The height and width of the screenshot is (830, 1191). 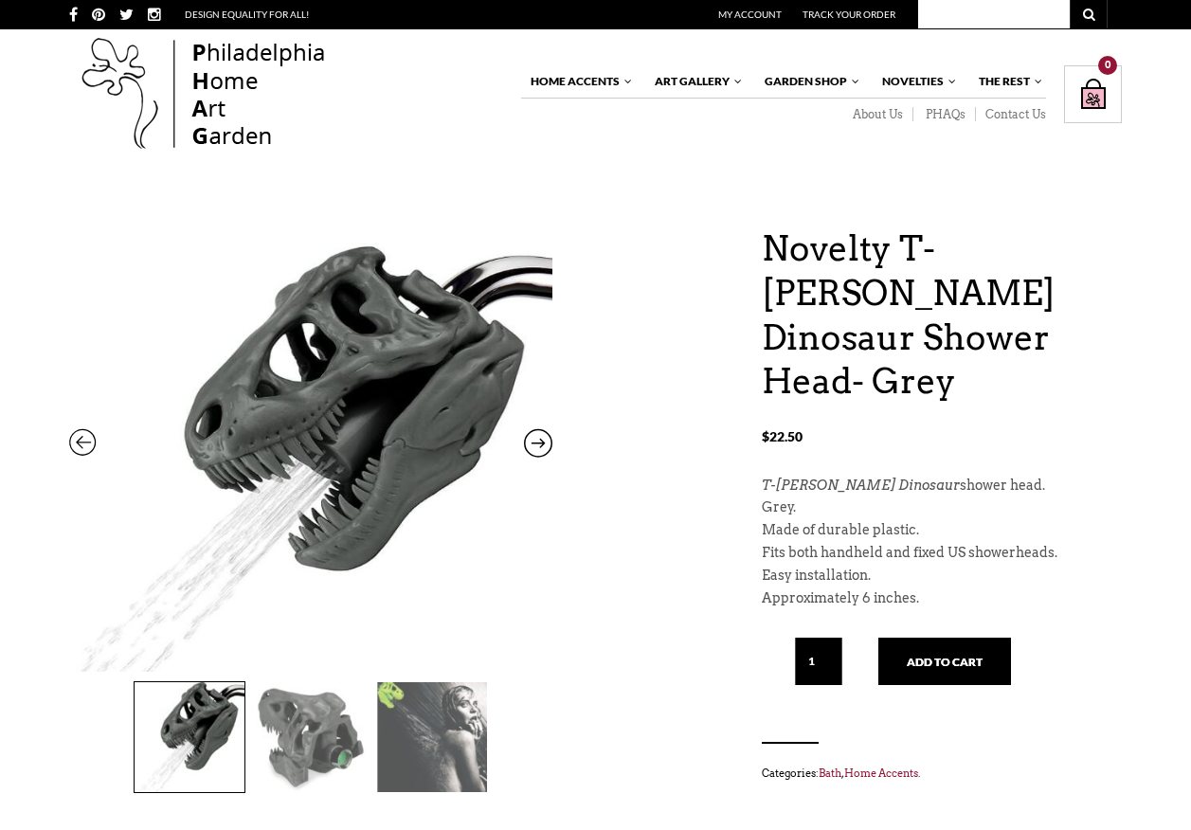 I want to click on input: Qty, so click(x=819, y=661).